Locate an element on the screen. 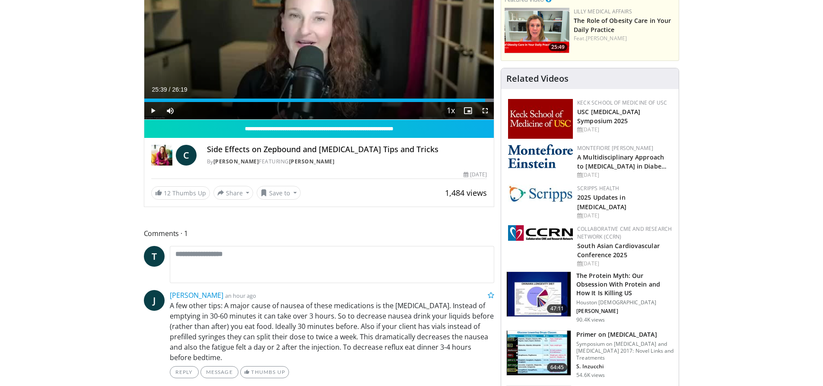 This screenshot has height=386, width=823. img: b0142b4c-93a1-4b58-8f91-5265c282693c.png.150x105_q85_autocrop_double_scale_upscale_version-0.2.png is located at coordinates (540, 156).